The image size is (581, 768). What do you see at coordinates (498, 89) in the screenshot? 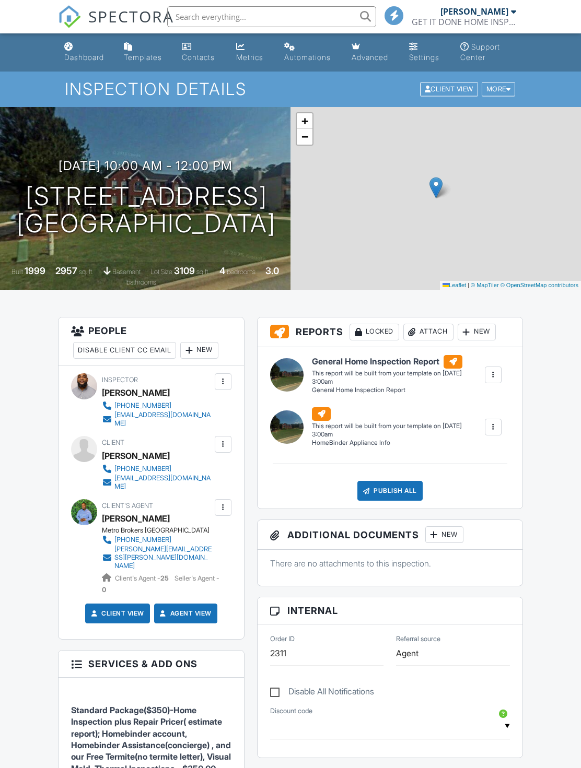
I see `div: More` at bounding box center [498, 89].